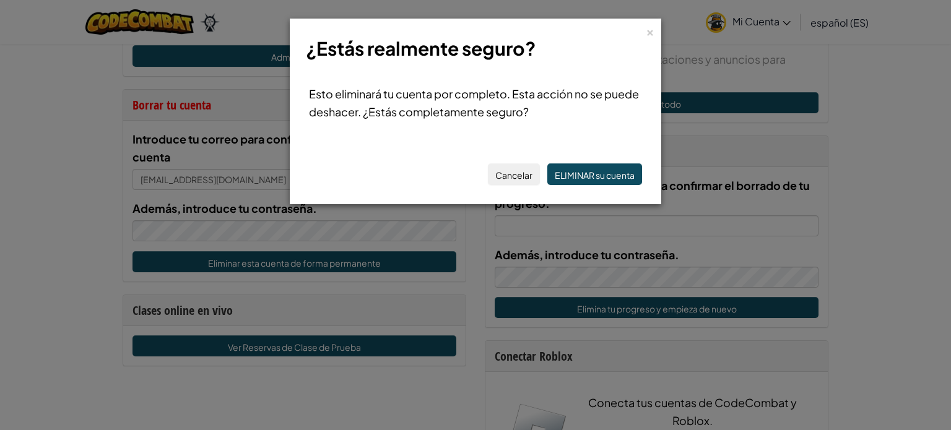 This screenshot has height=430, width=951. Describe the element at coordinates (594, 175) in the screenshot. I see `font: ELIMINAR su cuenta` at that location.